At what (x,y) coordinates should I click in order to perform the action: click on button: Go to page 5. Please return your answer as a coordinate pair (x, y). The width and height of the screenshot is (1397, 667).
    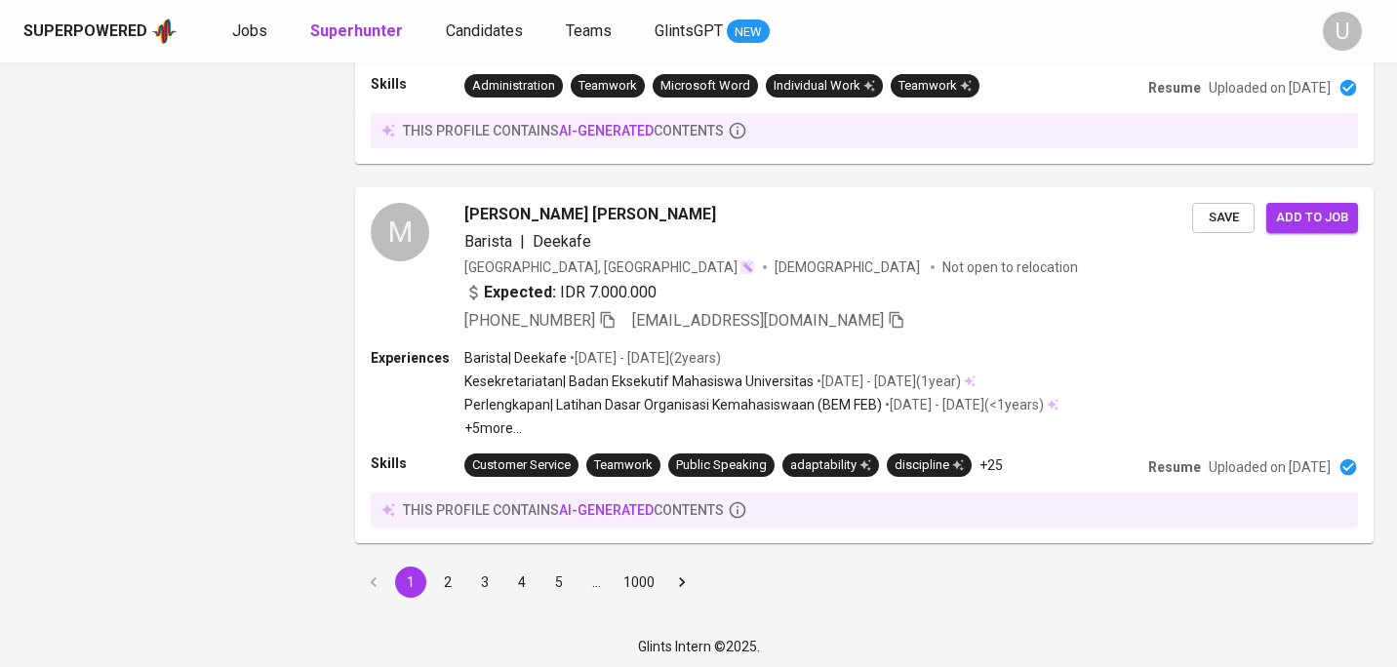
    Looking at the image, I should click on (559, 583).